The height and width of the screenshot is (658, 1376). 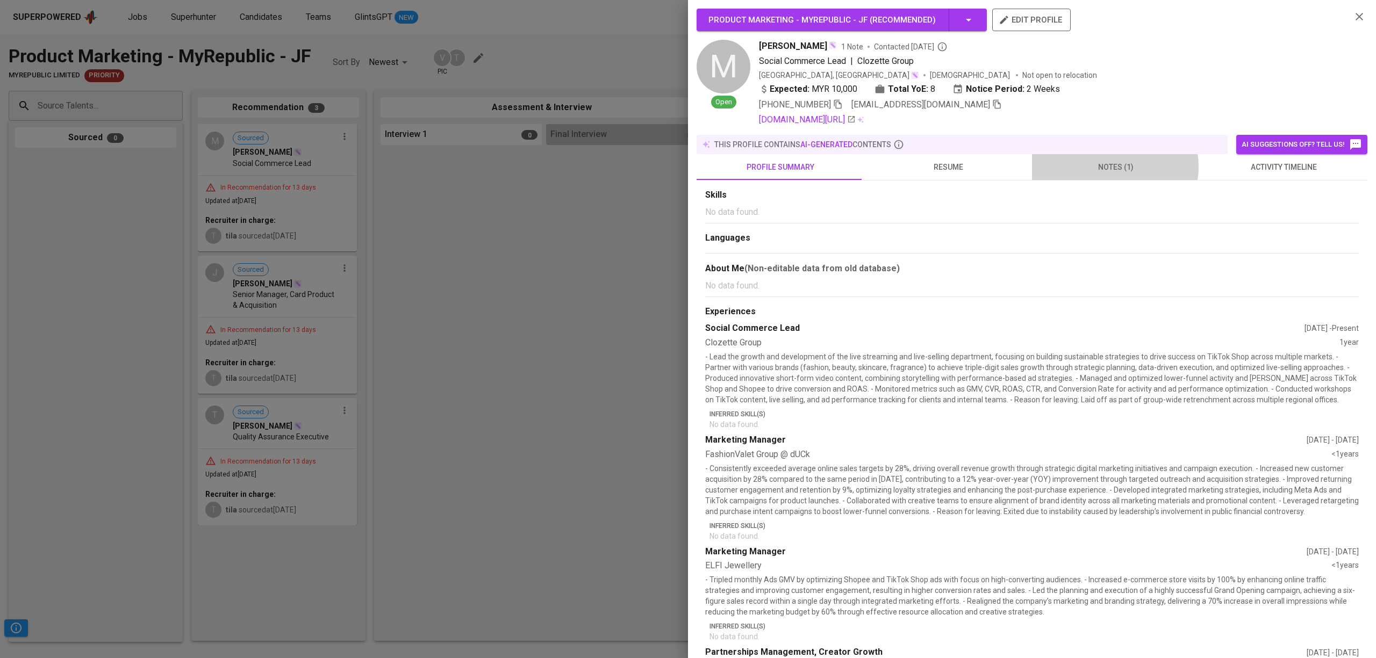 What do you see at coordinates (1018, 566) in the screenshot?
I see `div: ELFI Jewellery` at bounding box center [1018, 566].